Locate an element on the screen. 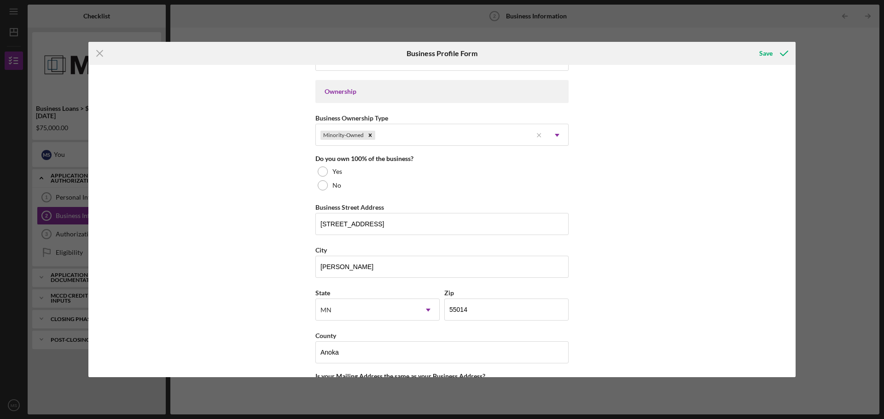 The height and width of the screenshot is (419, 884). label: County is located at coordinates (325, 336).